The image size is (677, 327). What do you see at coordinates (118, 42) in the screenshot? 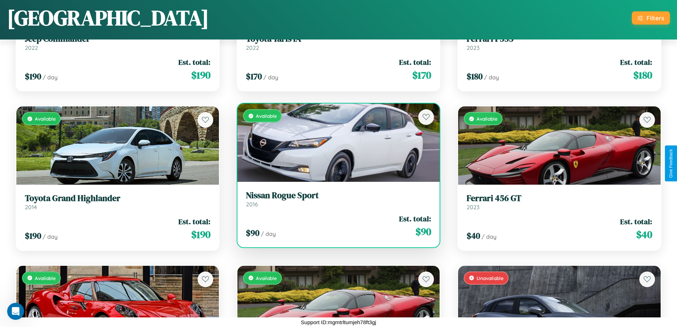
I see `a: Jeep Commander2022` at bounding box center [118, 42].